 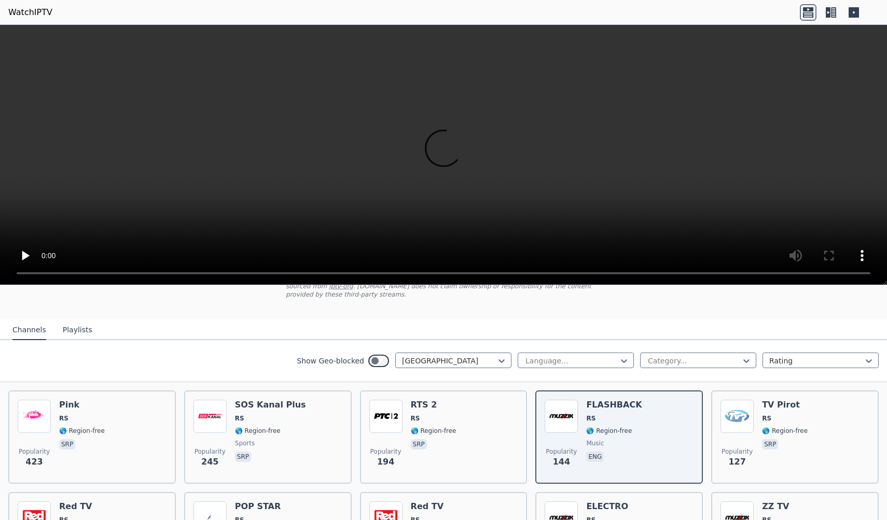 I want to click on span: 194, so click(x=385, y=462).